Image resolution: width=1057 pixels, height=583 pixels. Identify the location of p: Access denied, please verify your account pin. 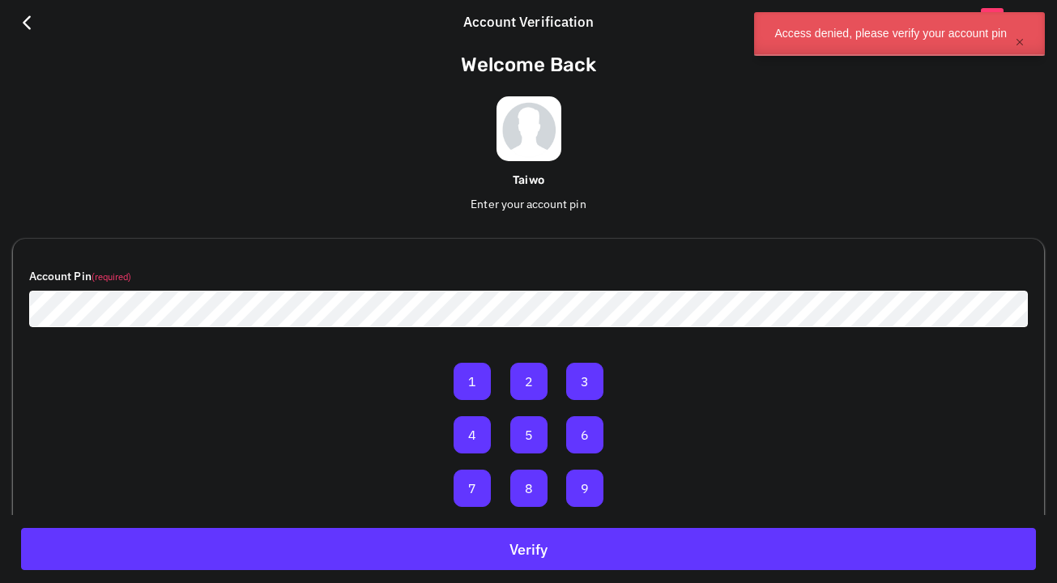
(890, 33).